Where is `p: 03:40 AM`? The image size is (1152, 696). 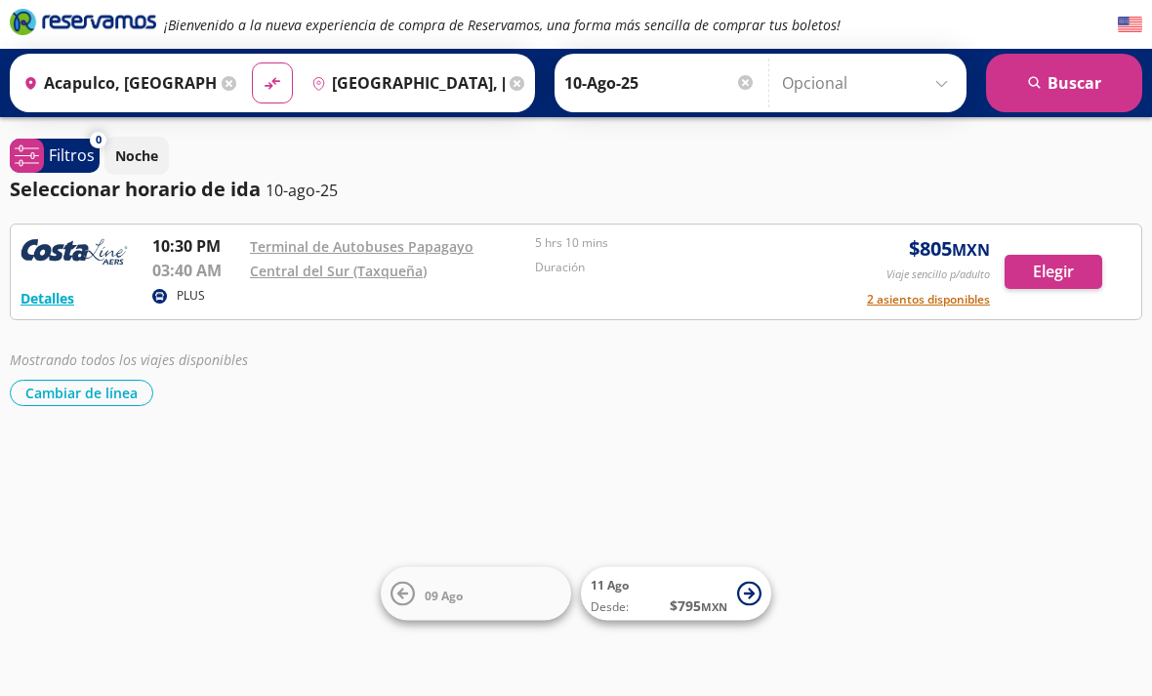
p: 03:40 AM is located at coordinates (196, 270).